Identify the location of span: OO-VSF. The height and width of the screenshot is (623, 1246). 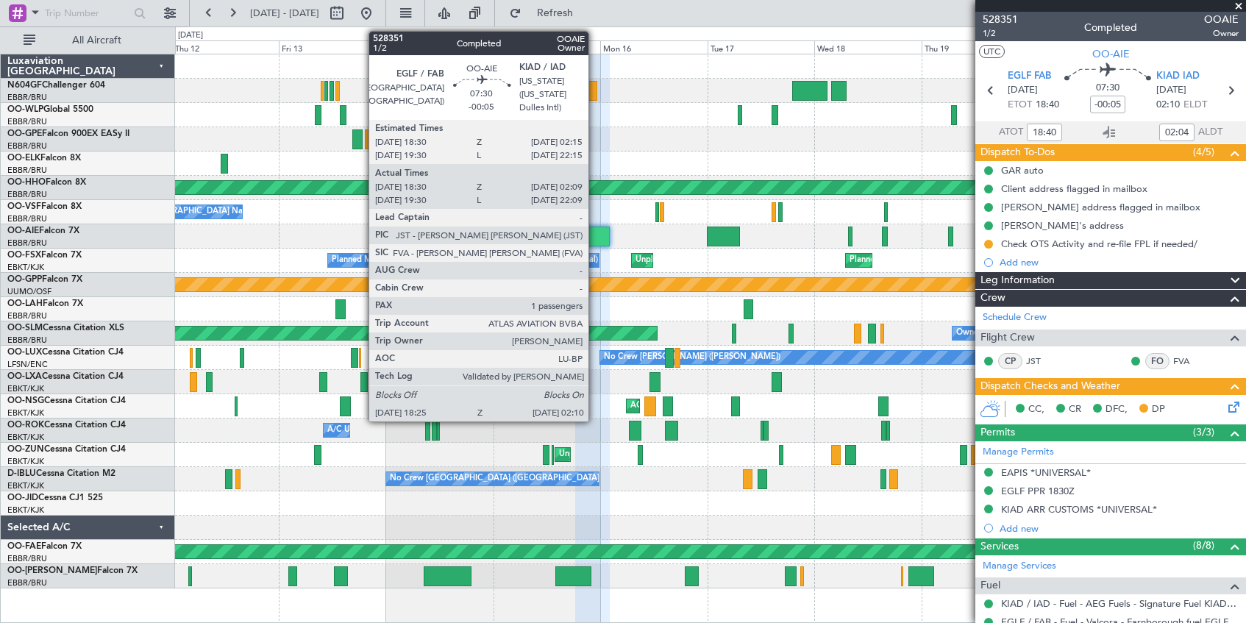
(24, 207).